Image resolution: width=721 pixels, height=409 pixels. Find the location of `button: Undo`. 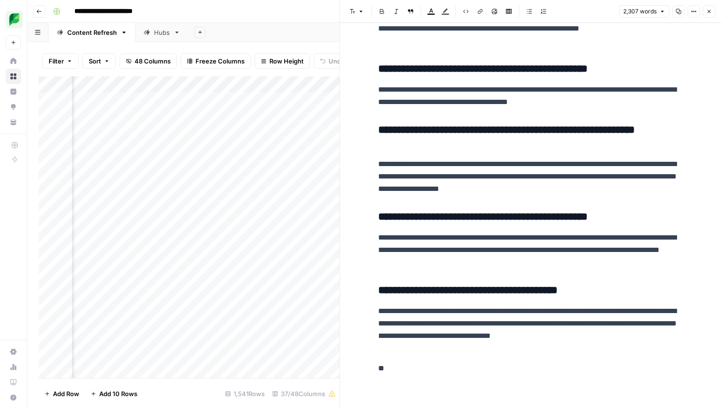

button: Undo is located at coordinates (332, 61).